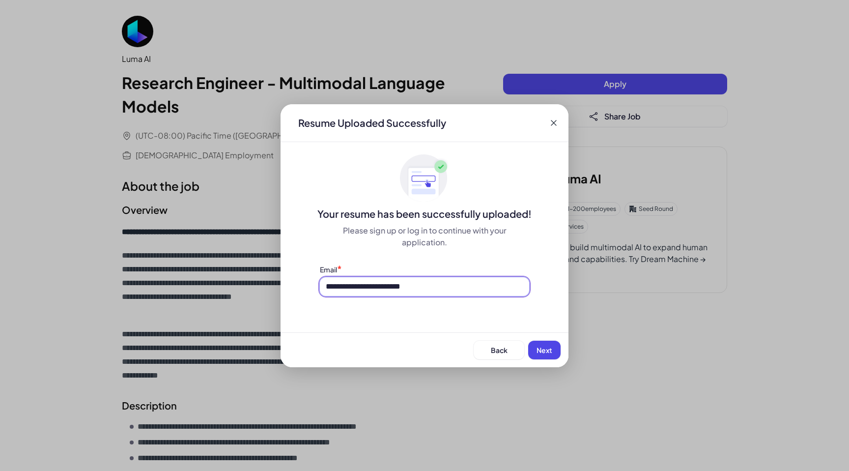 This screenshot has width=849, height=471. What do you see at coordinates (499, 350) in the screenshot?
I see `span: Back` at bounding box center [499, 350].